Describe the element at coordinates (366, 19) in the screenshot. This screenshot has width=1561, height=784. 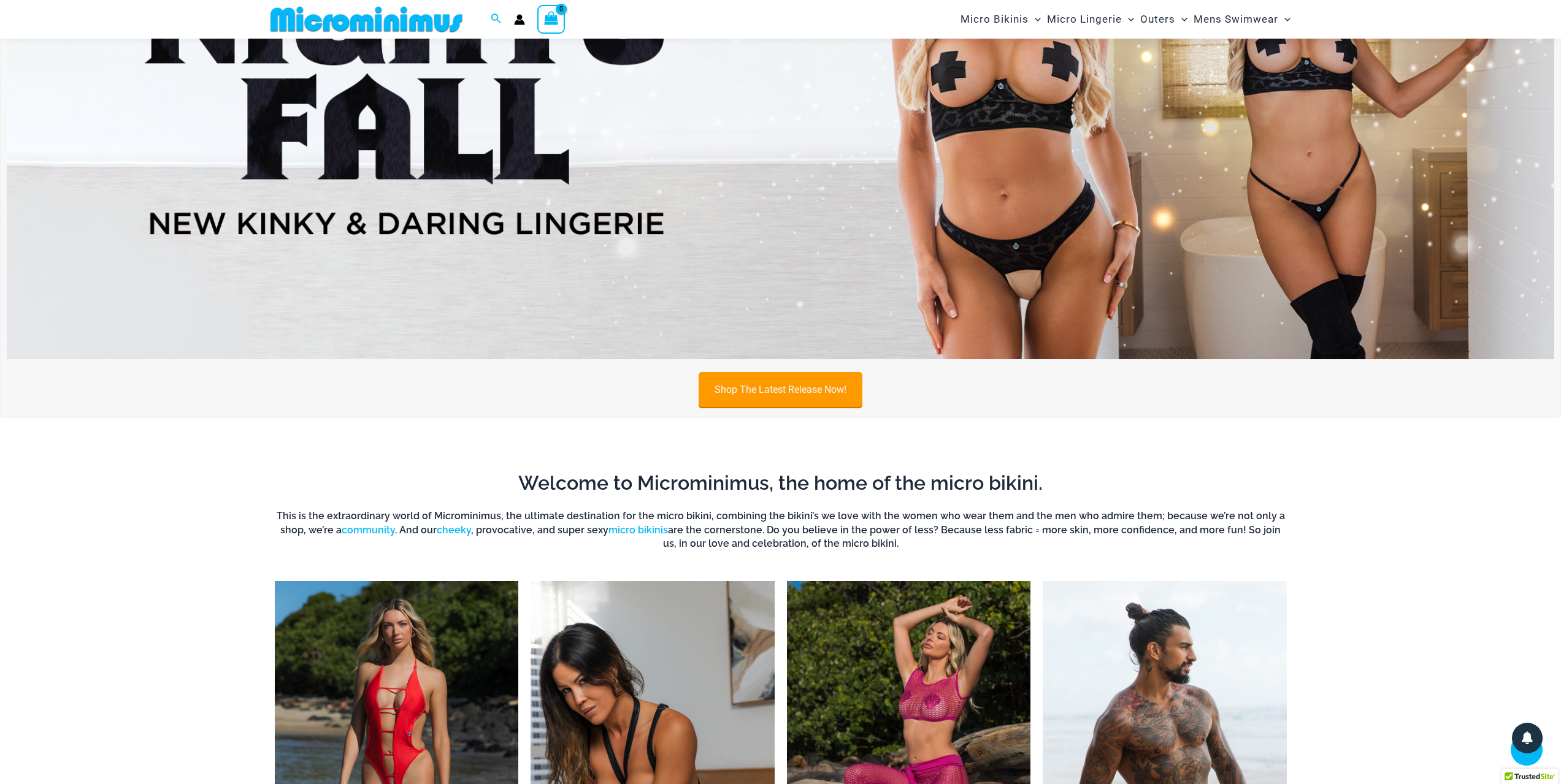
I see `img: MM SHOP LOGO FLAT` at that location.